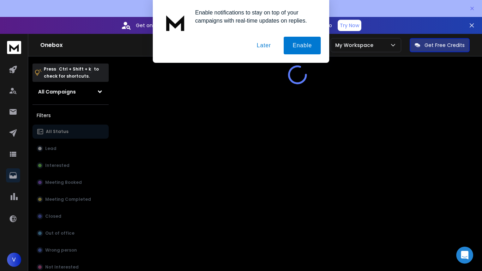 The width and height of the screenshot is (482, 271). Describe the element at coordinates (14, 260) in the screenshot. I see `span: V` at that location.